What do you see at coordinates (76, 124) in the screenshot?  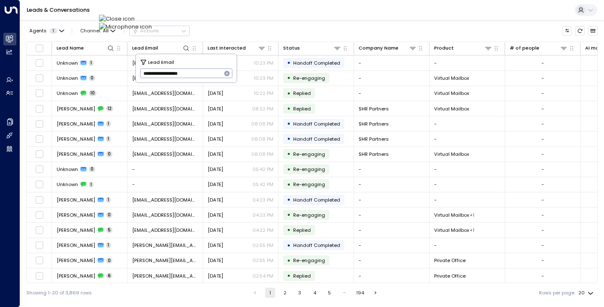 I see `span: Ange McLane De-Levi` at bounding box center [76, 124].